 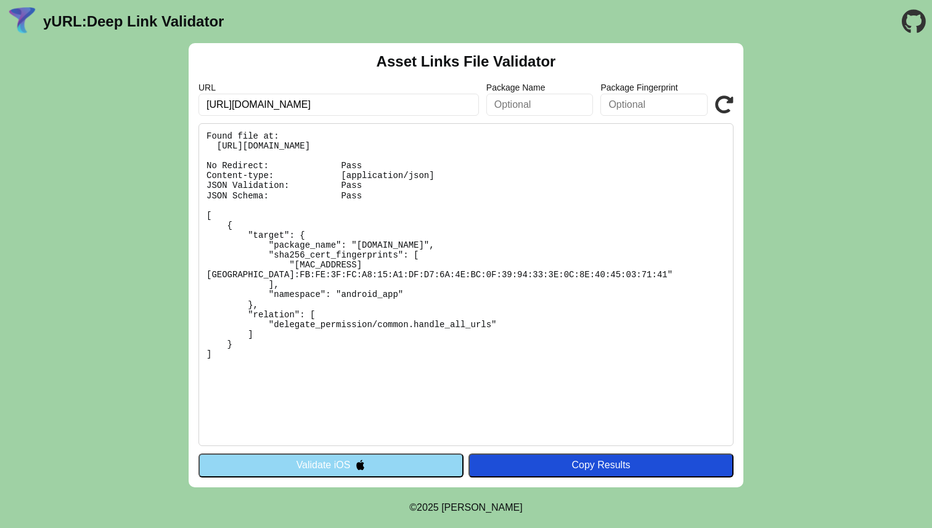 What do you see at coordinates (338, 105) in the screenshot?
I see `input: Required` at bounding box center [338, 105].